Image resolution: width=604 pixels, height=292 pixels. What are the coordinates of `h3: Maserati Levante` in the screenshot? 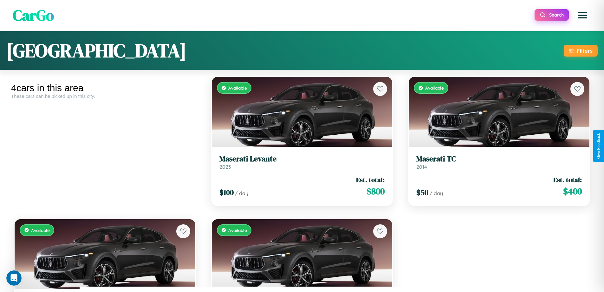 It's located at (302, 159).